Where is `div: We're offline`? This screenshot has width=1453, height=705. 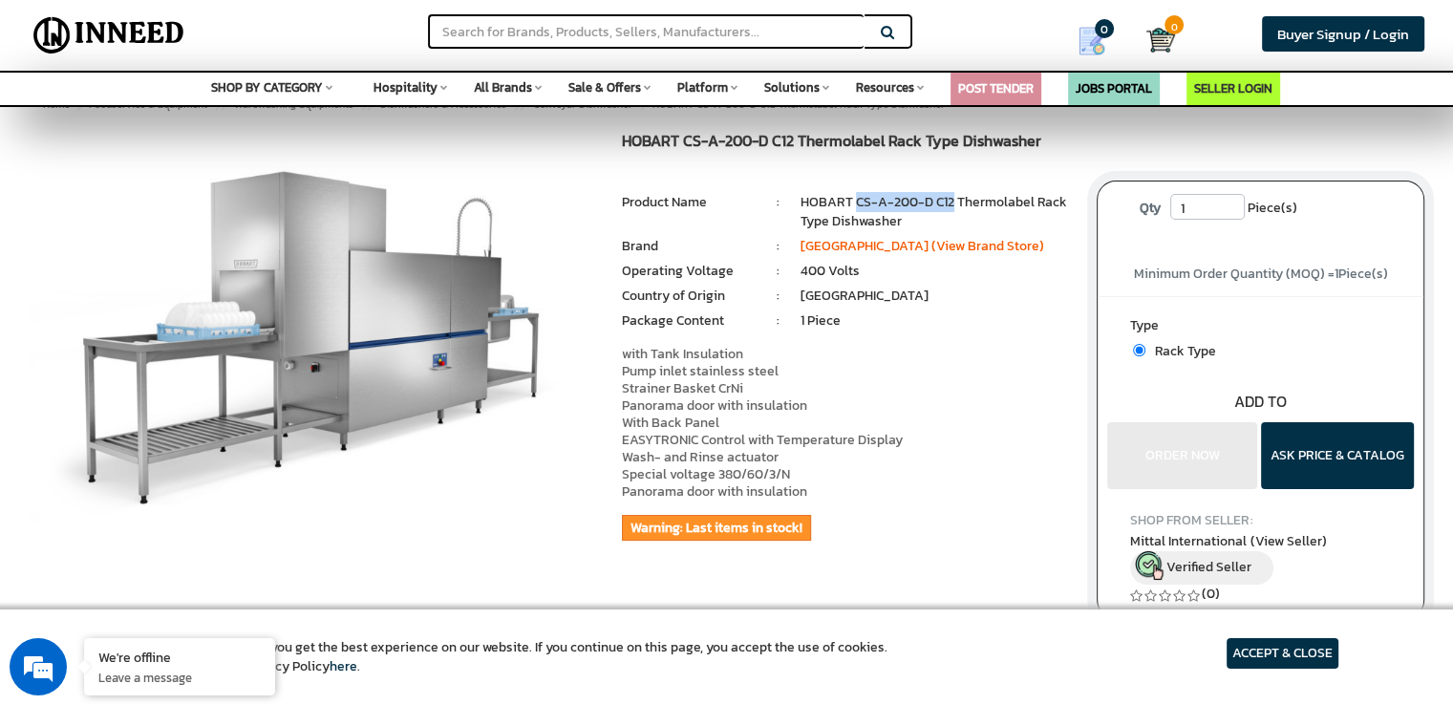
div: We're offline is located at coordinates (180, 656).